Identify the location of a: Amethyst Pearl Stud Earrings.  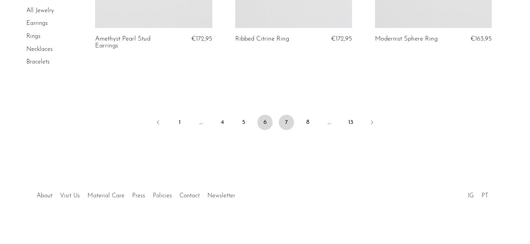
(134, 42).